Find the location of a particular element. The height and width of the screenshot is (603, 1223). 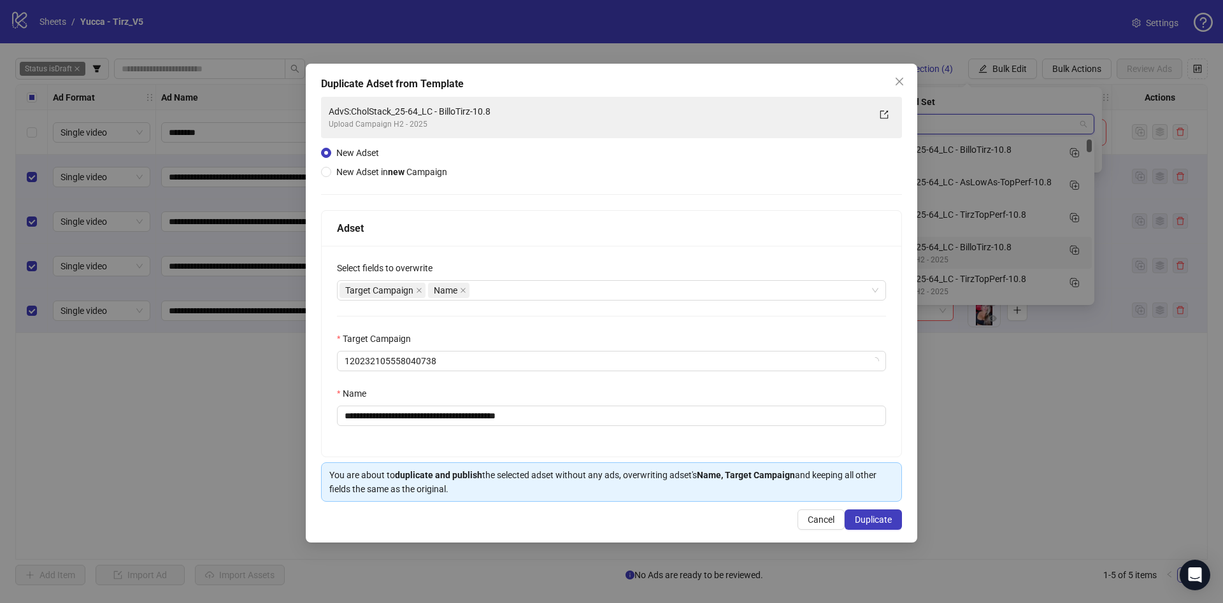

span: Duplicate is located at coordinates (873, 520).